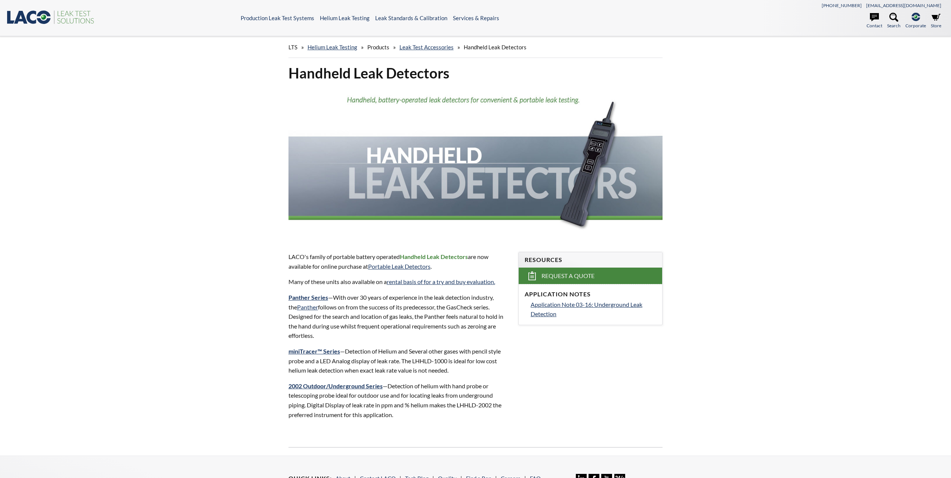 Image resolution: width=951 pixels, height=478 pixels. Describe the element at coordinates (399, 266) in the screenshot. I see `a: Portable Leak Detectors` at that location.